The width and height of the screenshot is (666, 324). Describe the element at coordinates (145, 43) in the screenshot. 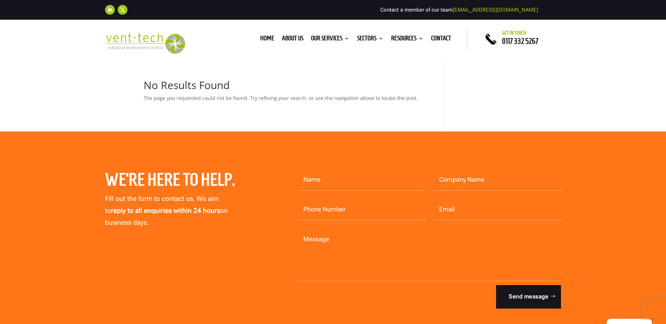

I see `img: 2023-09-27T08_35_16.549ZVENT-TECH---Clear-background` at that location.